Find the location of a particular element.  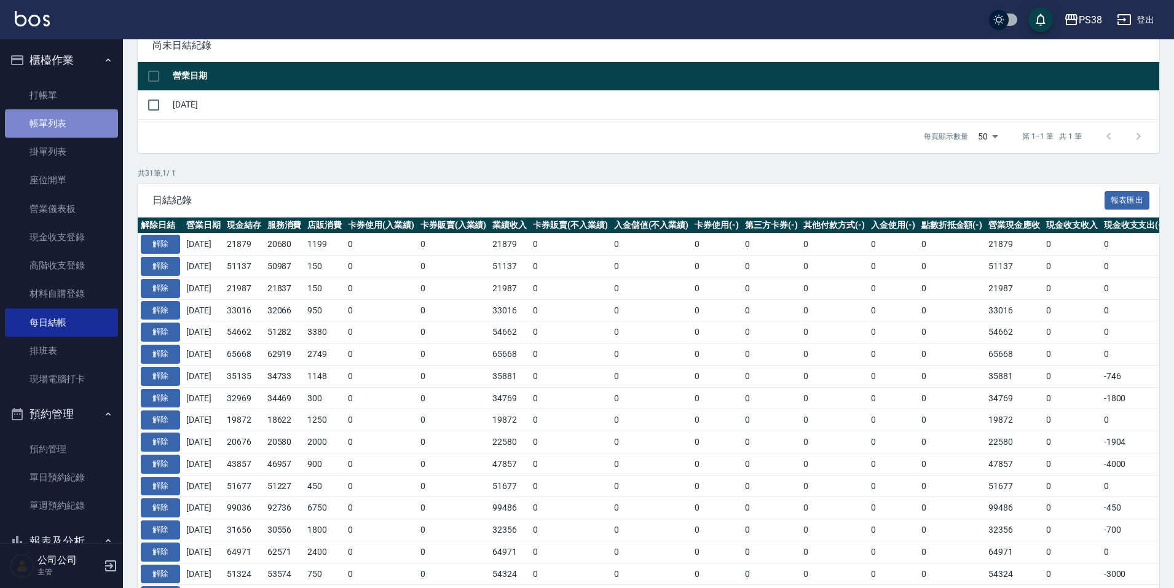

button: save is located at coordinates (1040, 20).